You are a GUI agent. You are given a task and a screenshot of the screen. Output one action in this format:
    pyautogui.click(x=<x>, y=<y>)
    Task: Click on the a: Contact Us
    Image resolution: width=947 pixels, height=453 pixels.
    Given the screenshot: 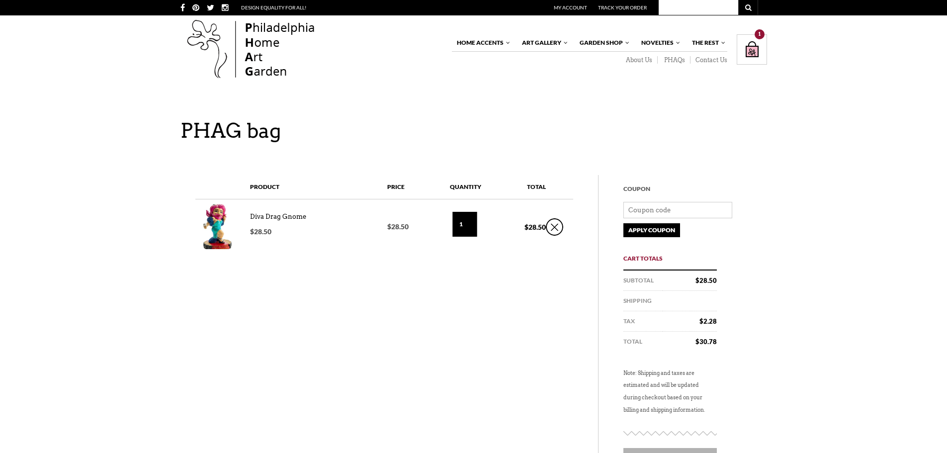 What is the action you would take?
    pyautogui.click(x=709, y=60)
    